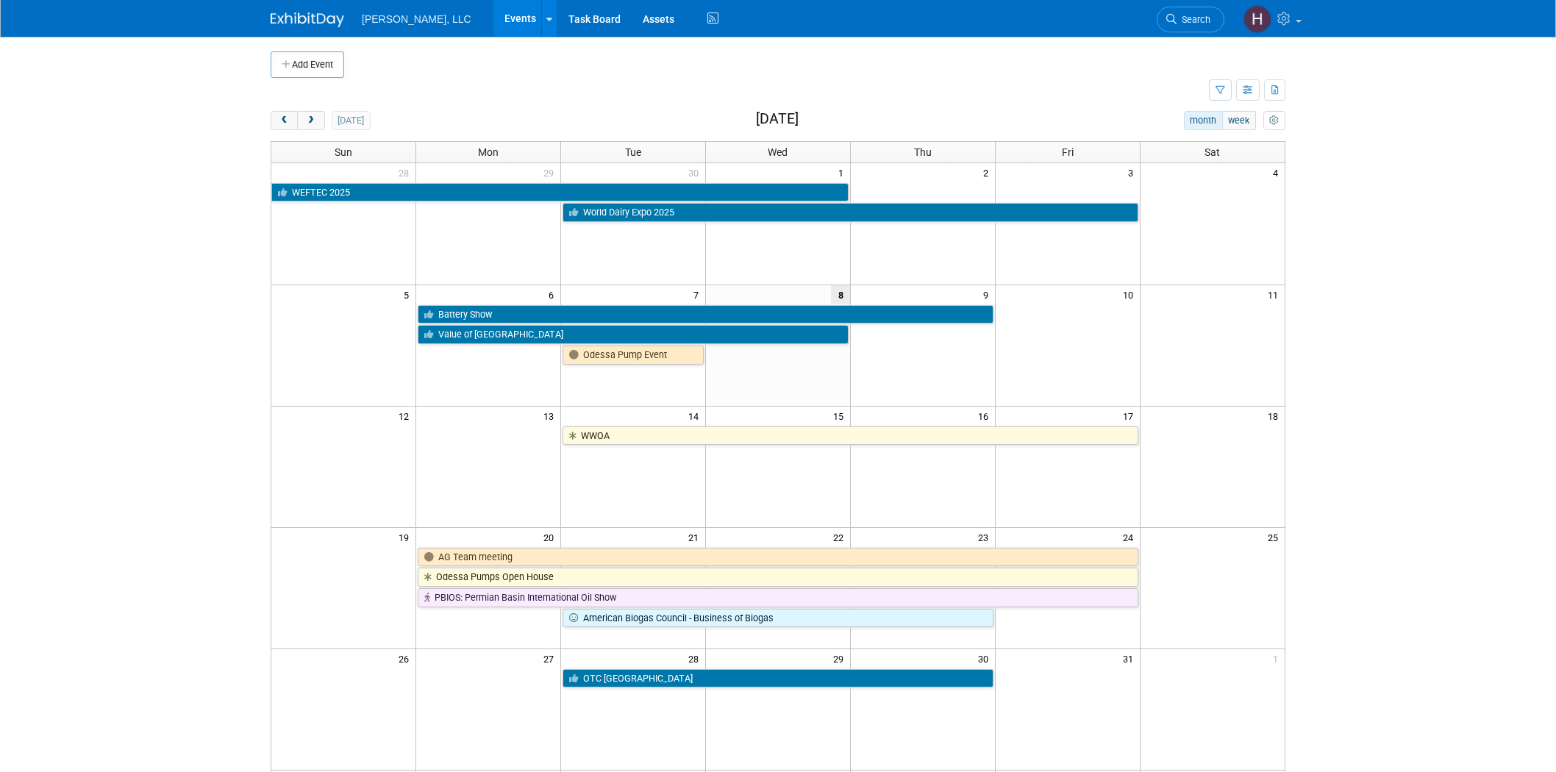 The width and height of the screenshot is (1556, 772). I want to click on span: 11, so click(1275, 294).